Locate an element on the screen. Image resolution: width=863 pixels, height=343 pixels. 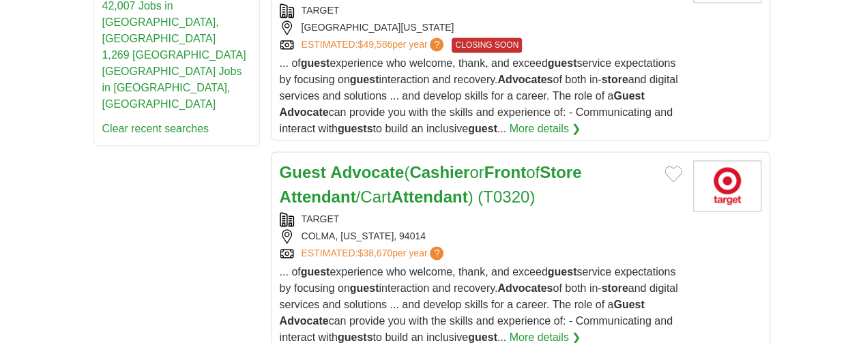
span: $49,586 is located at coordinates (375, 44).